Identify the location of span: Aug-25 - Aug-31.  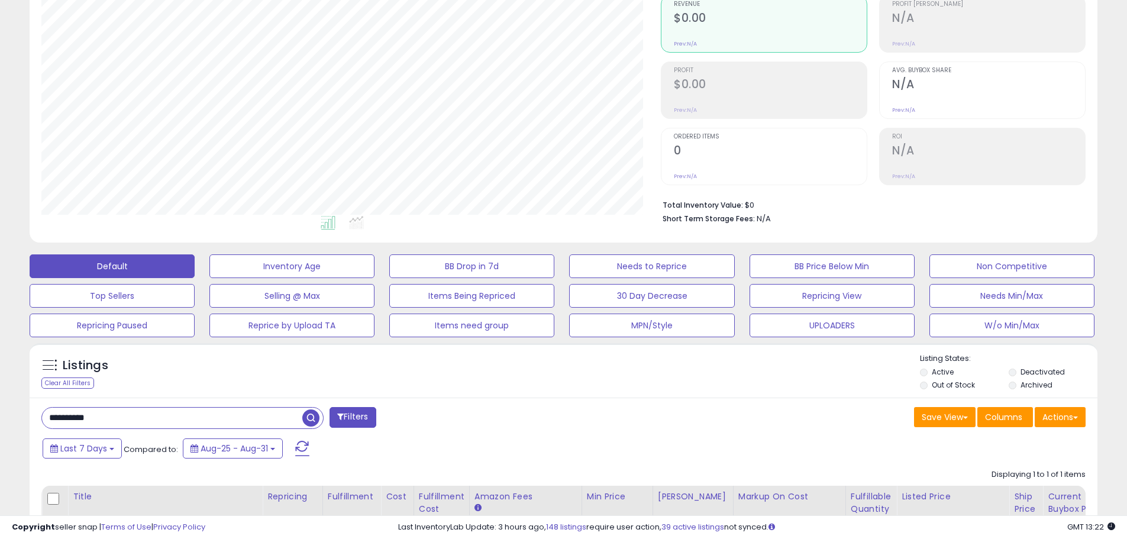
(234, 448).